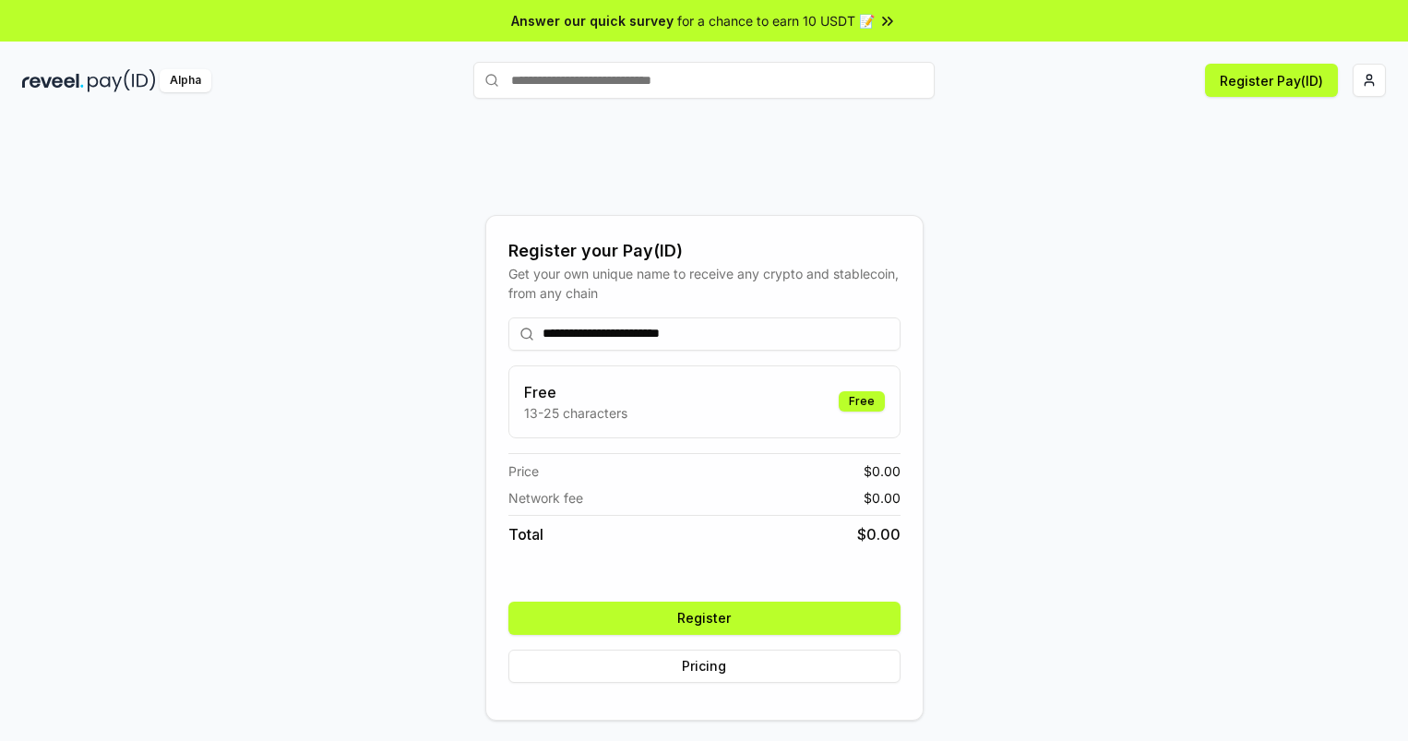  Describe the element at coordinates (593, 20) in the screenshot. I see `span: Answer our quick survey` at that location.